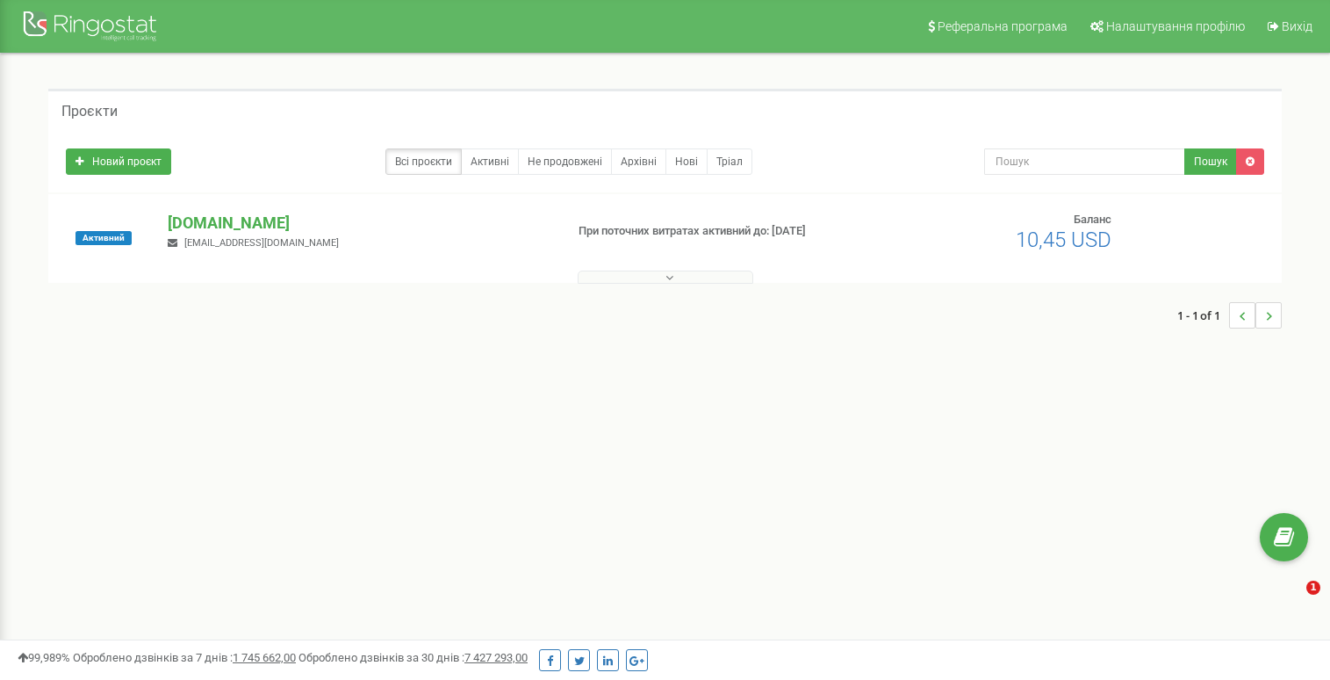 This screenshot has width=1330, height=680. I want to click on a: Активні, so click(490, 162).